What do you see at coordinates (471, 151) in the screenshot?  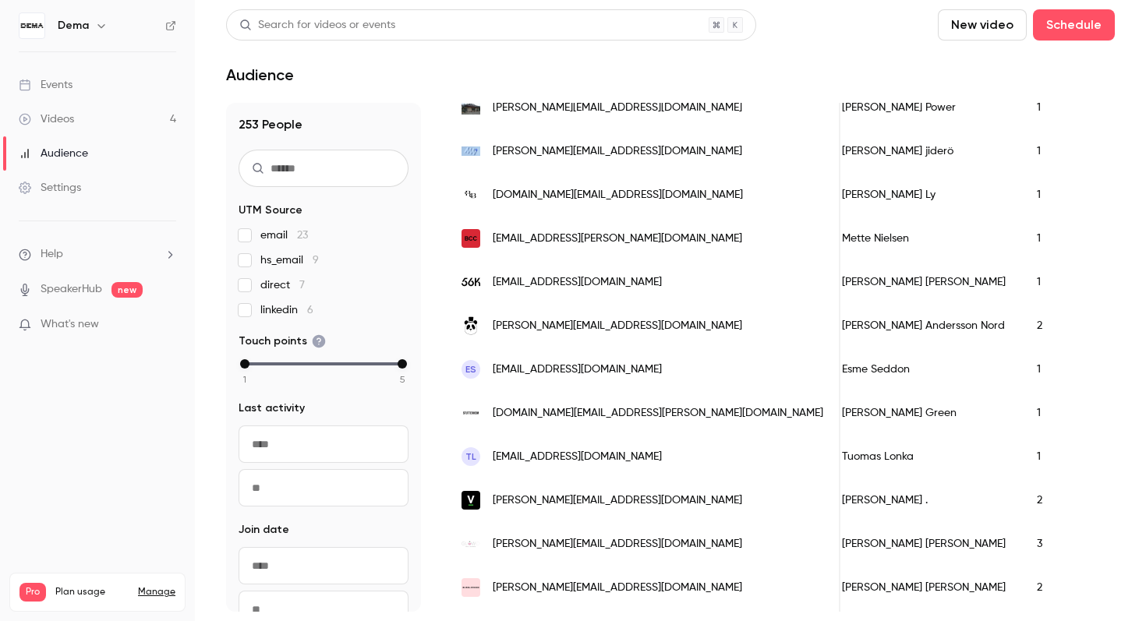 I see `img: precis.com` at bounding box center [471, 151].